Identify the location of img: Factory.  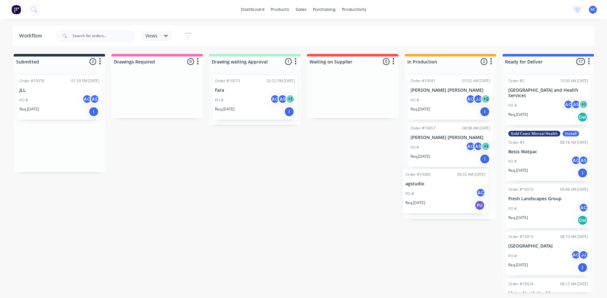
(16, 10).